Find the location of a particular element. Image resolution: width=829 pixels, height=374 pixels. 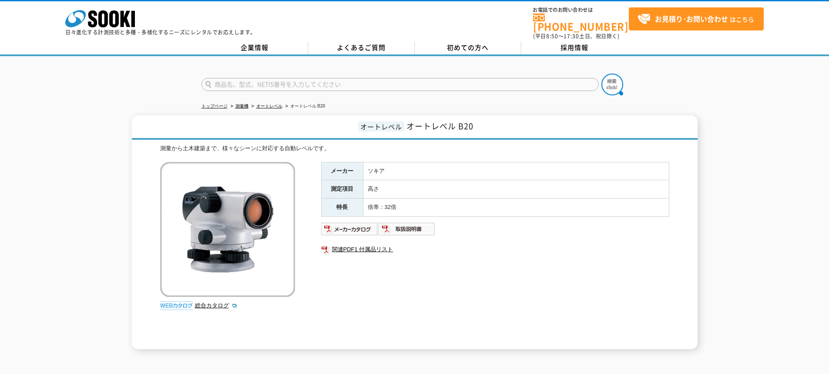

a: 取扱説明書 is located at coordinates (407, 231).